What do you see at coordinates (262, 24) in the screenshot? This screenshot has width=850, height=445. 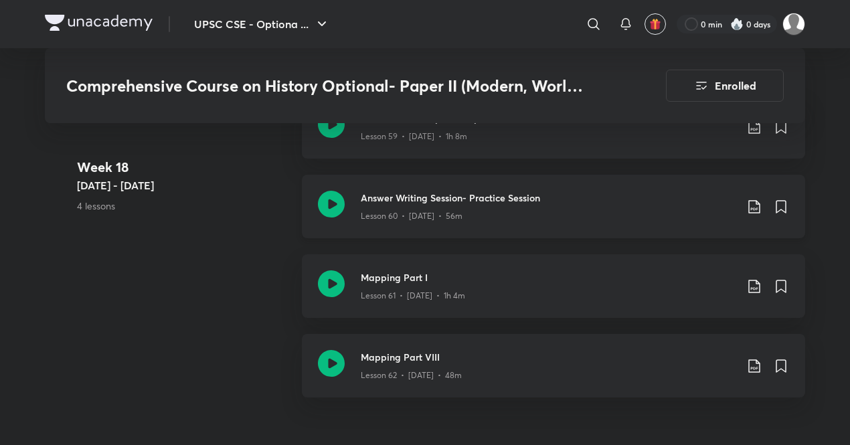 I see `button: UPSC CSE - Optiona ...` at bounding box center [262, 24].